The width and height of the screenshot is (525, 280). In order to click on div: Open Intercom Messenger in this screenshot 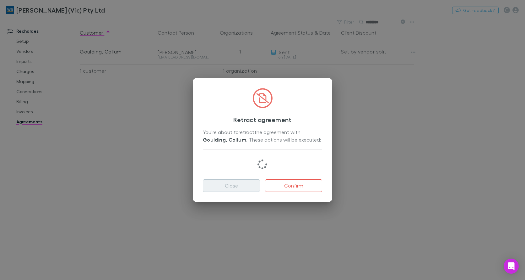, I will do `click(512, 266)`.